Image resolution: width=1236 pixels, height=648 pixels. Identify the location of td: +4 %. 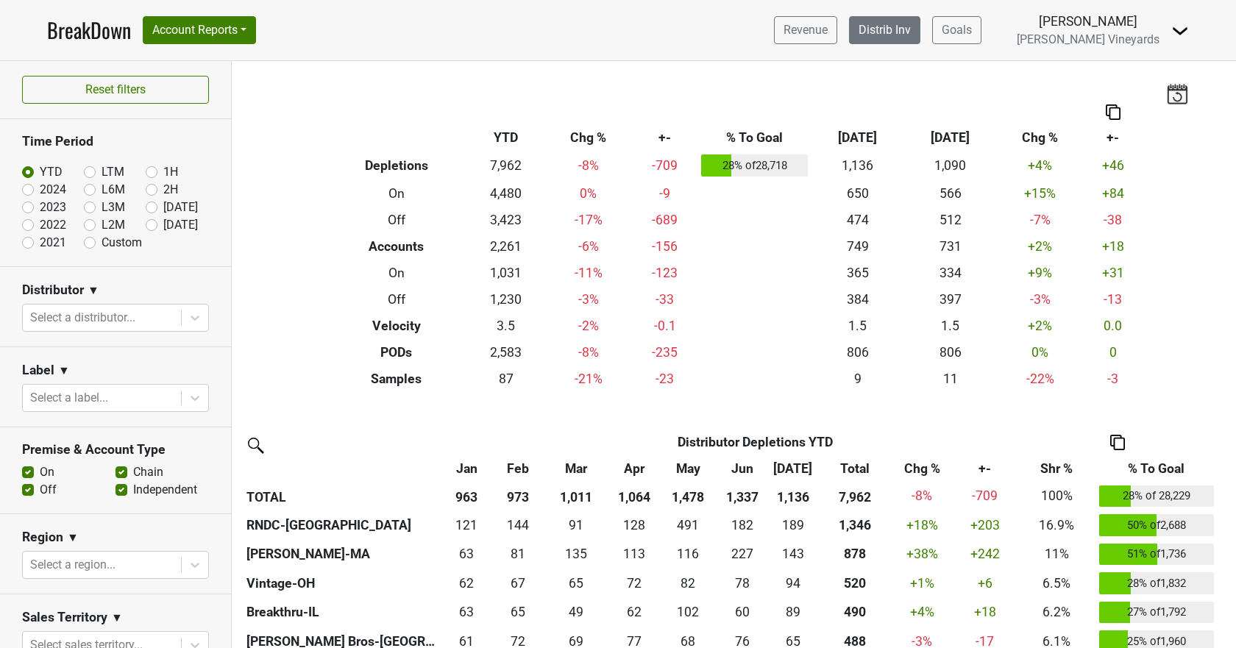
(922, 613).